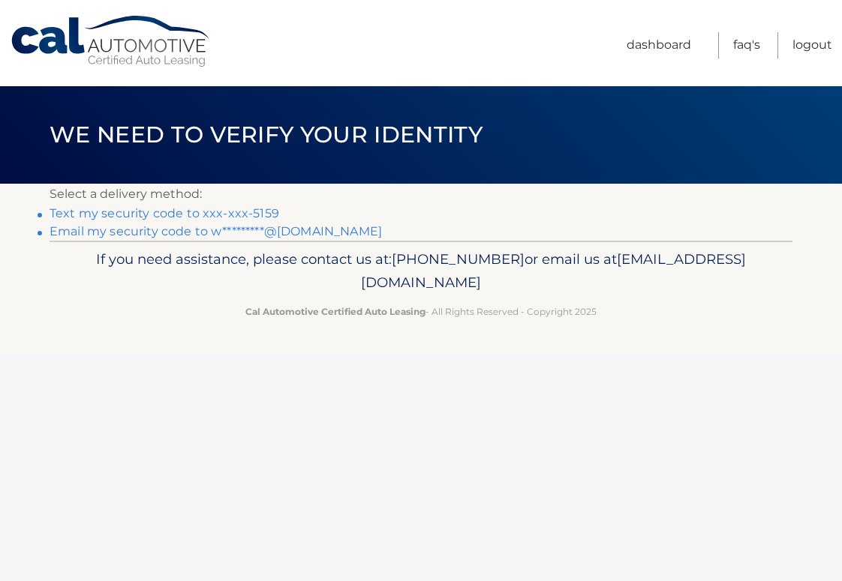  I want to click on a: Logout, so click(812, 45).